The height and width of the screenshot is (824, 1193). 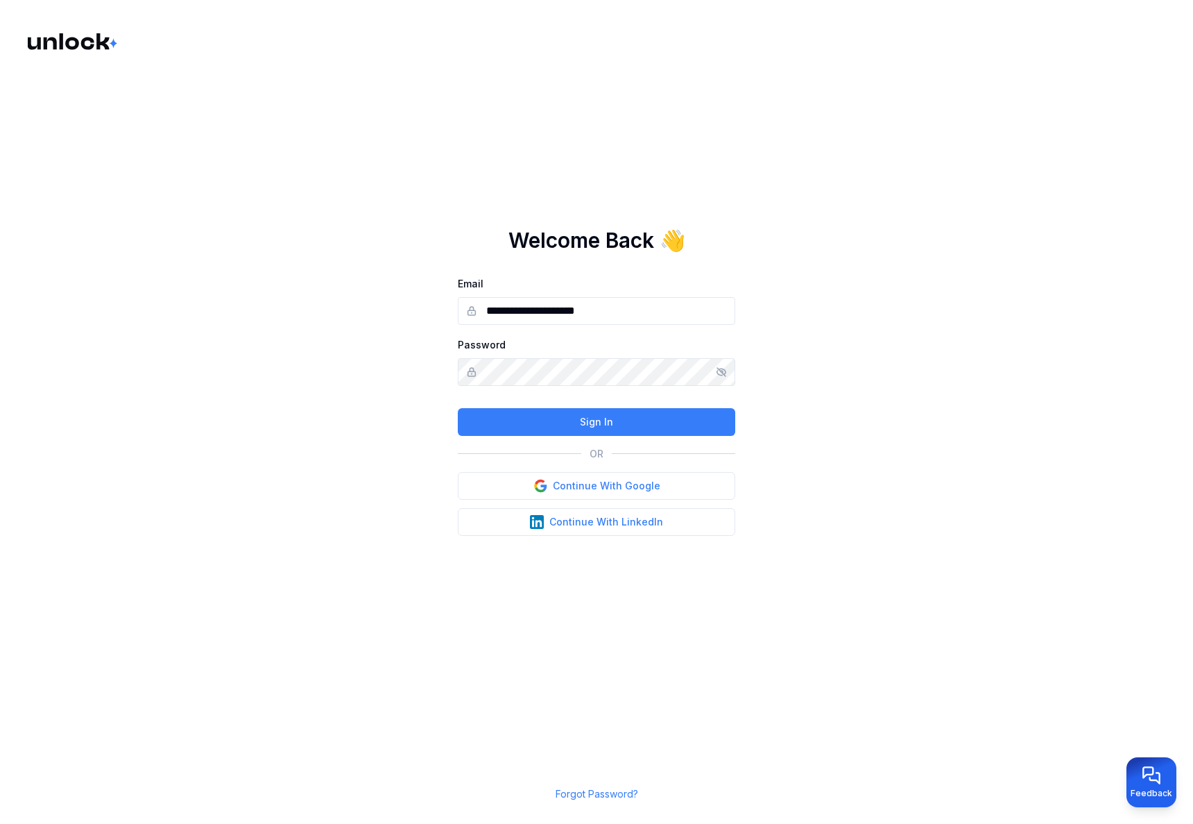 I want to click on label: Email, so click(x=470, y=283).